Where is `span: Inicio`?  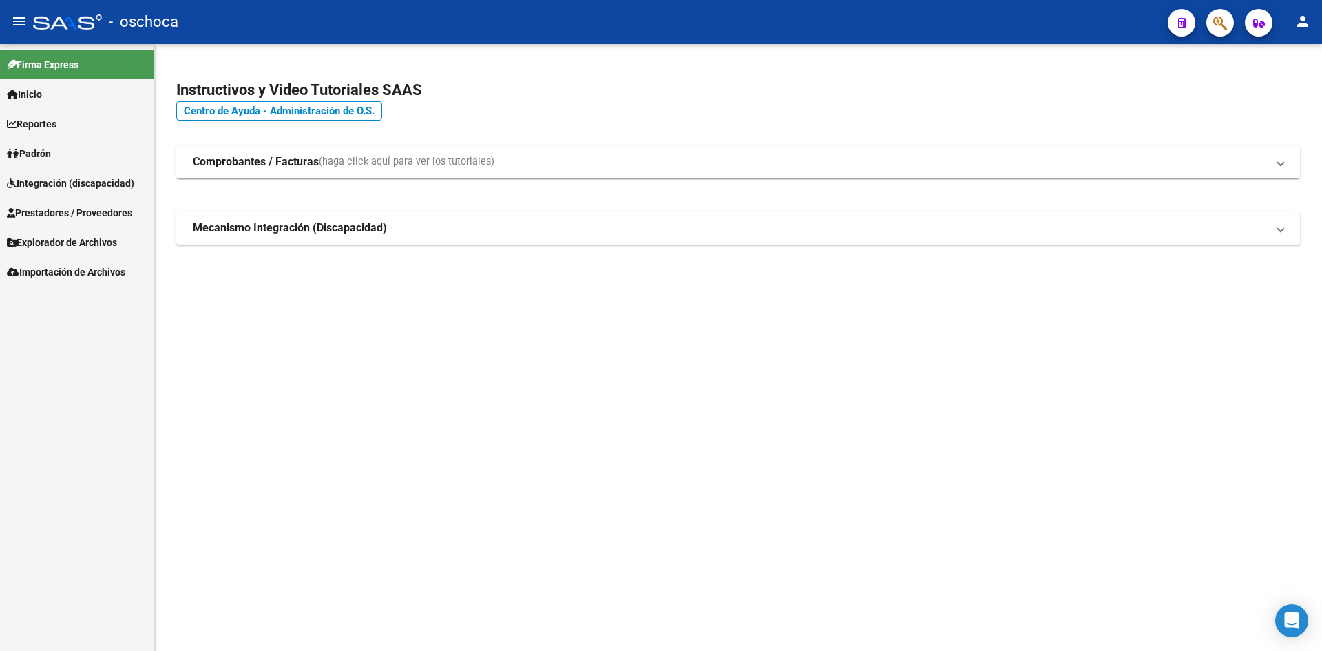 span: Inicio is located at coordinates (24, 94).